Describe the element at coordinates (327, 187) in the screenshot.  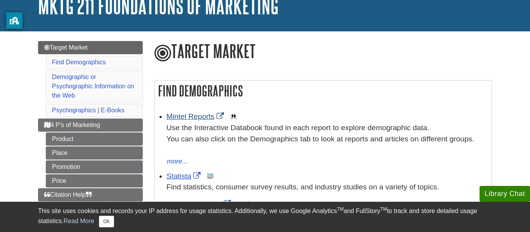
I see `p: Find statistics, consumer survey results, and industry studies on a variety of topics.` at that location.